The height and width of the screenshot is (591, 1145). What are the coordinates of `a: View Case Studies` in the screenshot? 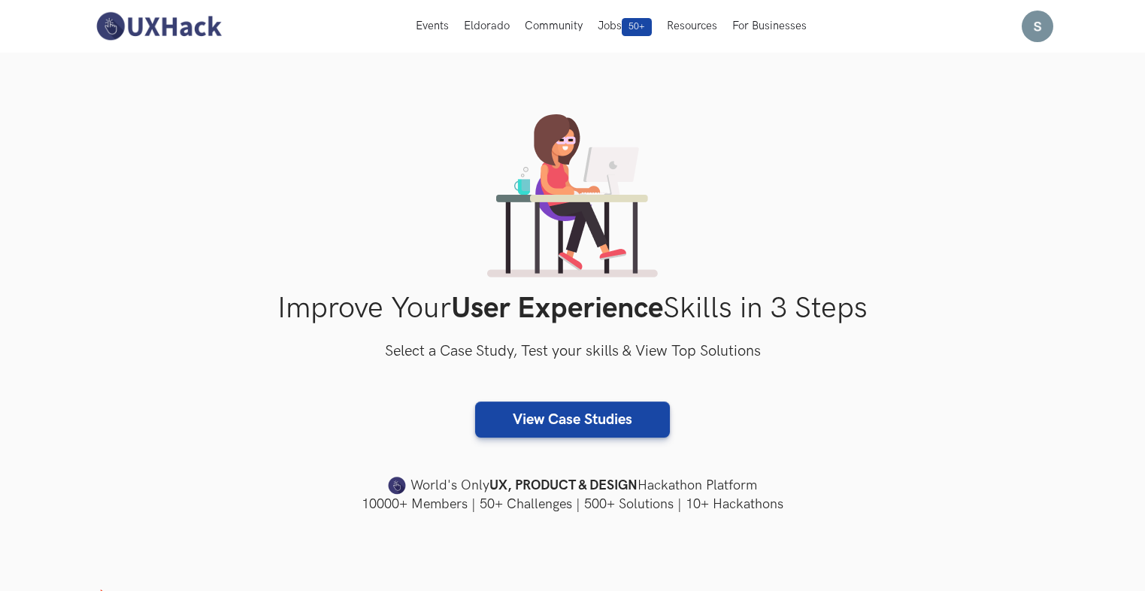 It's located at (572, 420).